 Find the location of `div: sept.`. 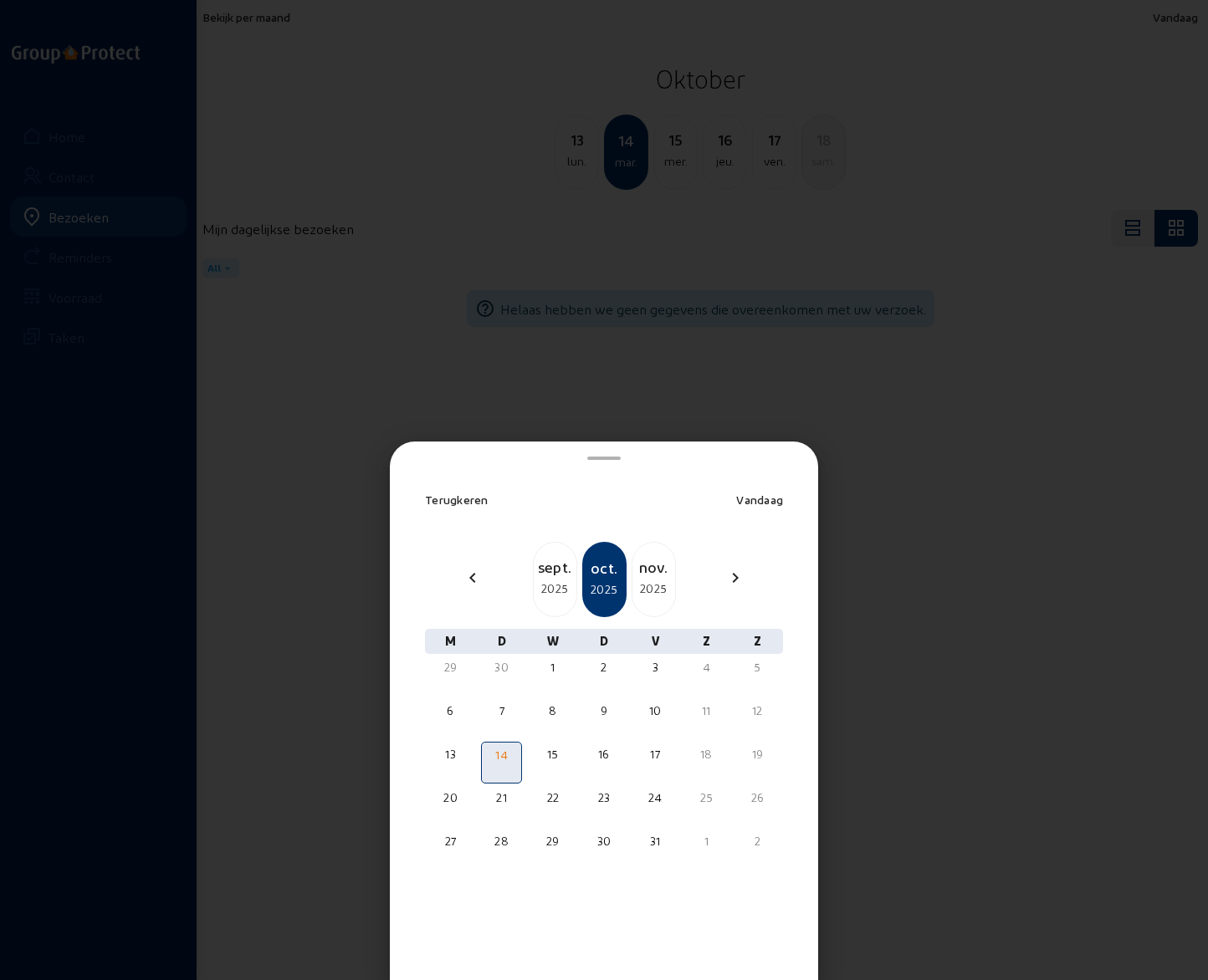

div: sept. is located at coordinates (555, 567).